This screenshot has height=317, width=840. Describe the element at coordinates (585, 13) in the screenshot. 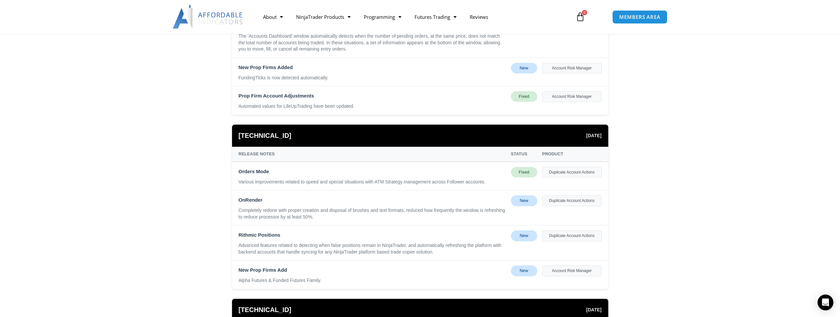

I see `span: 0` at that location.